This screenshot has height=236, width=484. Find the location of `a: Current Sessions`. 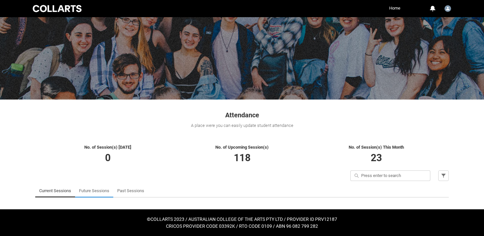

a: Current Sessions is located at coordinates (55, 190).